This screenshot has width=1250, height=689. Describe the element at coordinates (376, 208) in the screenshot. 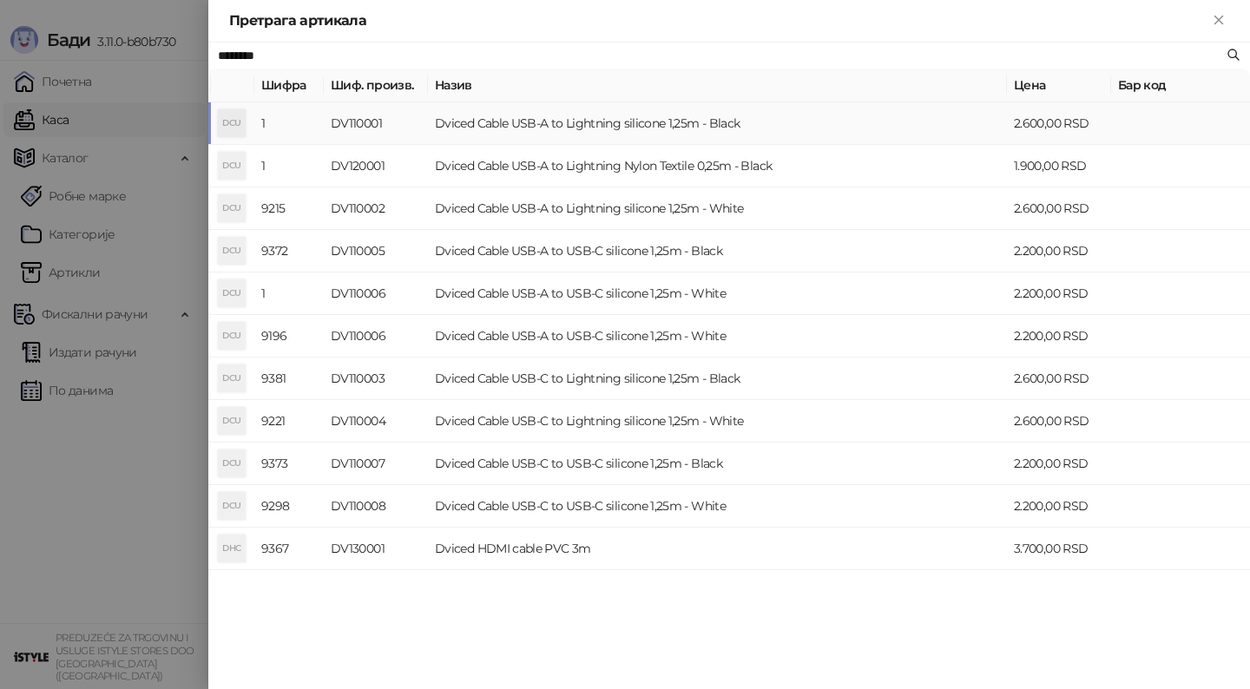

I see `td: DV110002` at that location.